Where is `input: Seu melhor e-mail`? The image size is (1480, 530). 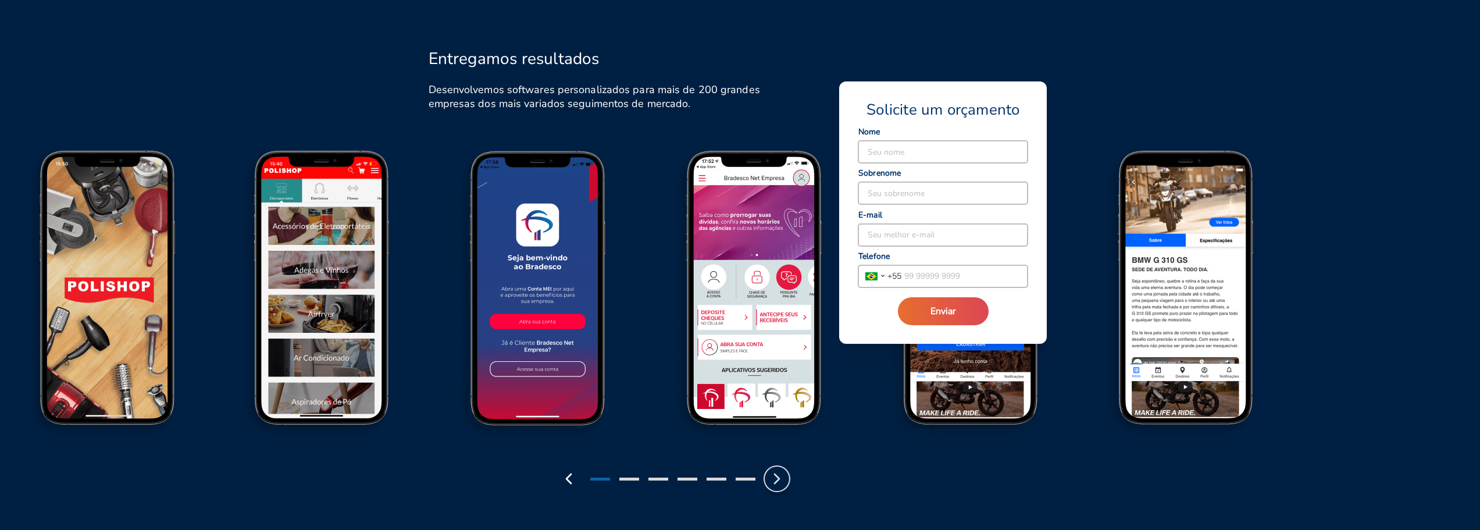 input: Seu melhor e-mail is located at coordinates (943, 235).